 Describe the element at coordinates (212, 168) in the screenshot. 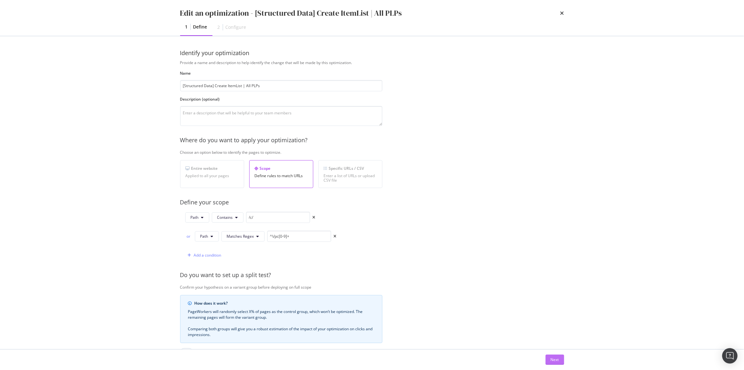

I see `div: Entire website` at that location.